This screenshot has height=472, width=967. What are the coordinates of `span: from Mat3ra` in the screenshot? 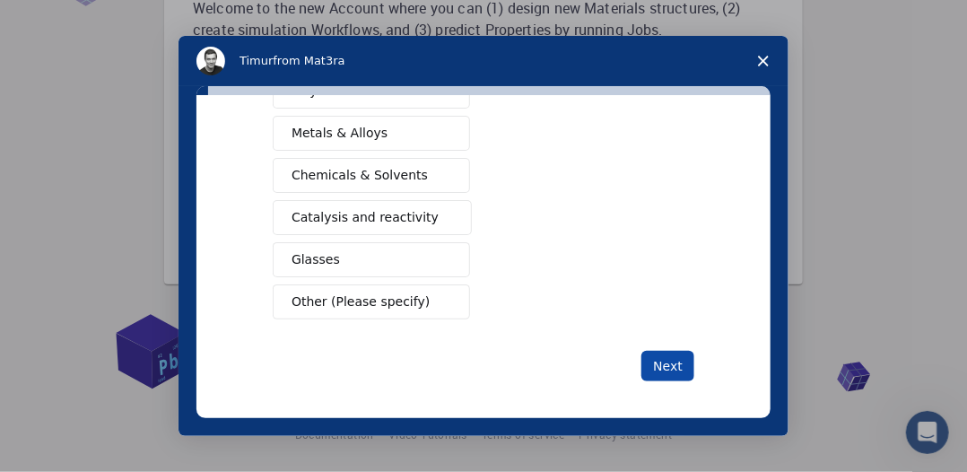 It's located at (309, 60).